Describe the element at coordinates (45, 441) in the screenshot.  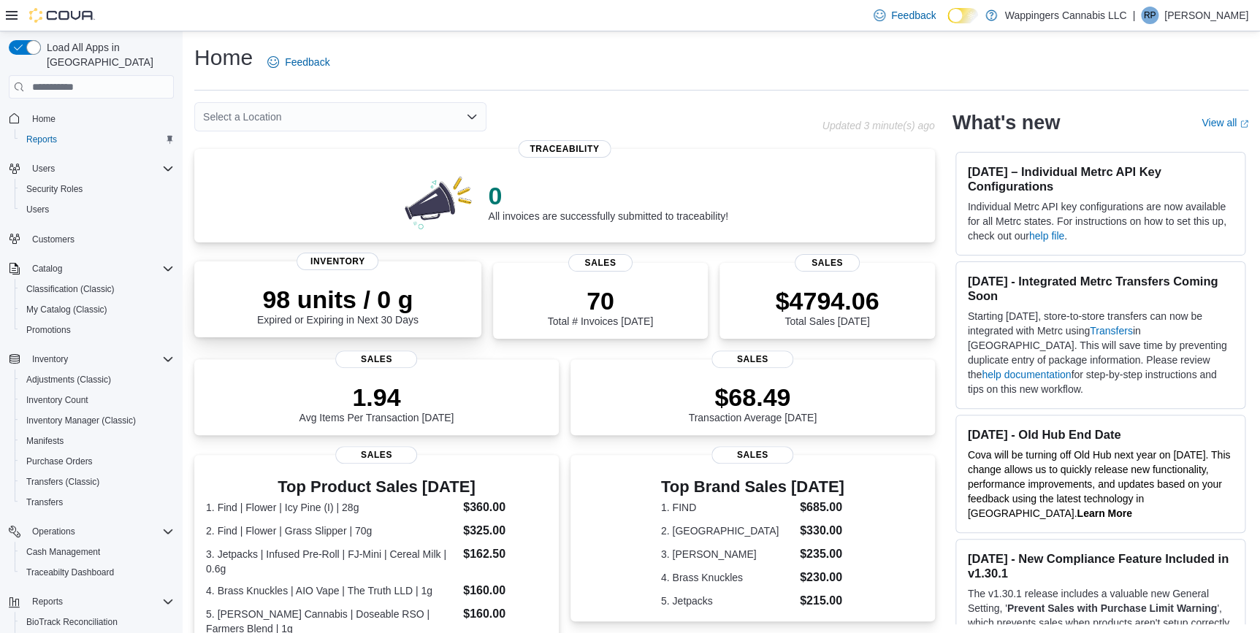
I see `a: Manifests` at that location.